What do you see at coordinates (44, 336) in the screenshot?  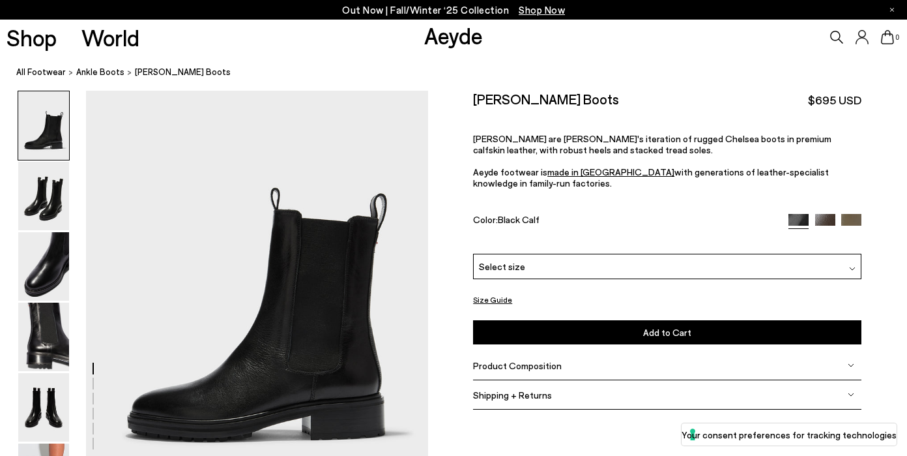 I see `img: Jack Chelsea Boots - Image 4` at bounding box center [44, 336].